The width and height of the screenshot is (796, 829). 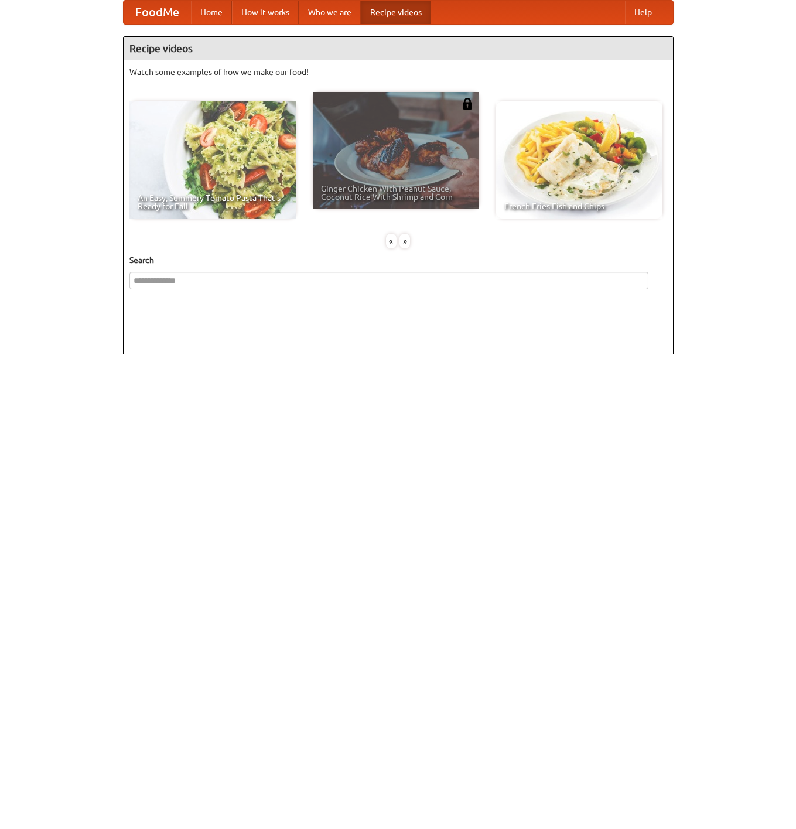 I want to click on h5: Search, so click(x=399, y=260).